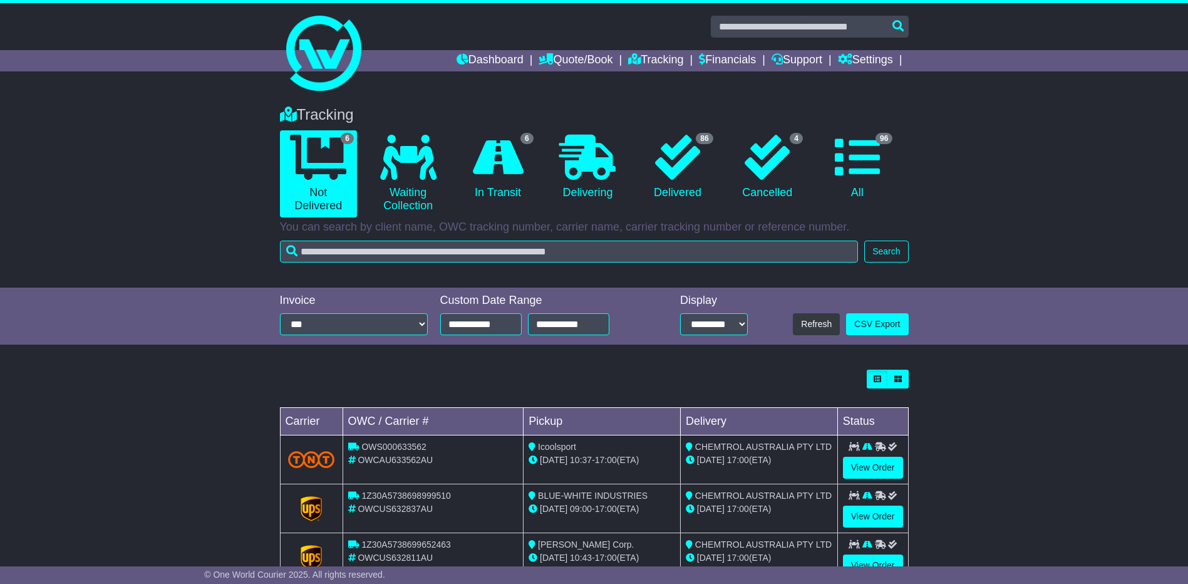  Describe the element at coordinates (580, 508) in the screenshot. I see `span: 09:00` at that location.